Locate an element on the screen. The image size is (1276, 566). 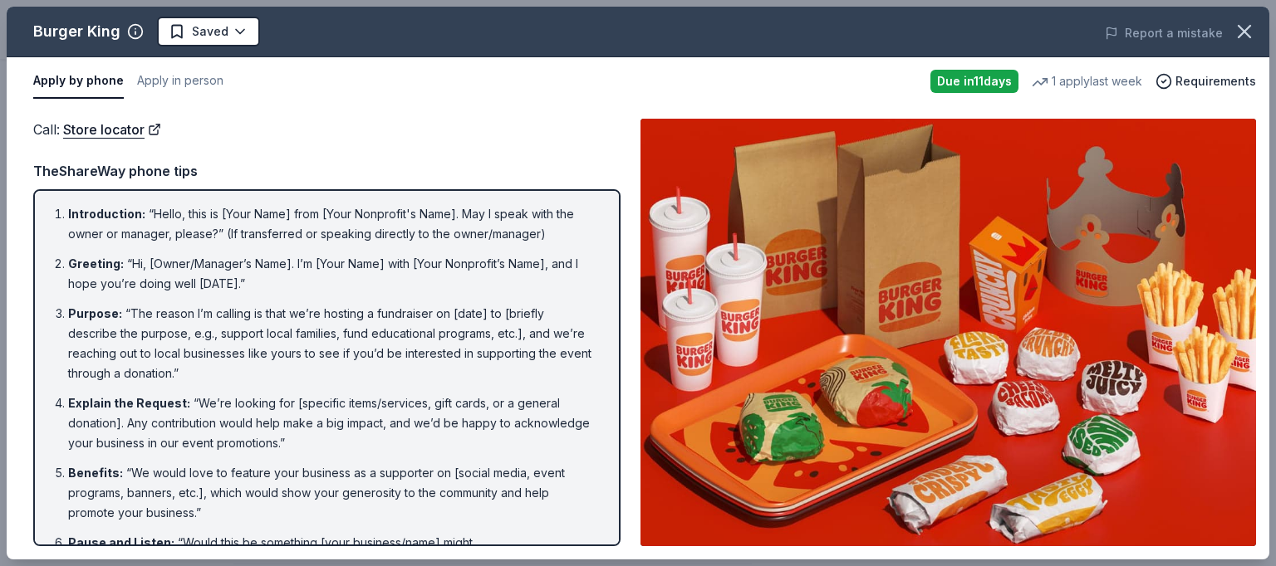
li: “The reason I’m calling is that we’re hosting a fundraiser on [date] to [briefly describe the pur... is located at coordinates (331, 344).